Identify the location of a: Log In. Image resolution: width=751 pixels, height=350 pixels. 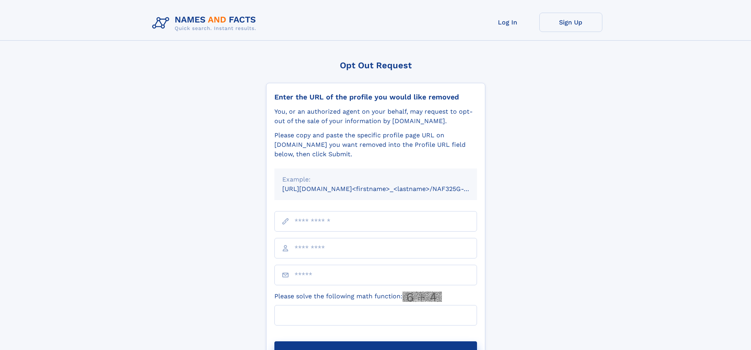
(508, 22).